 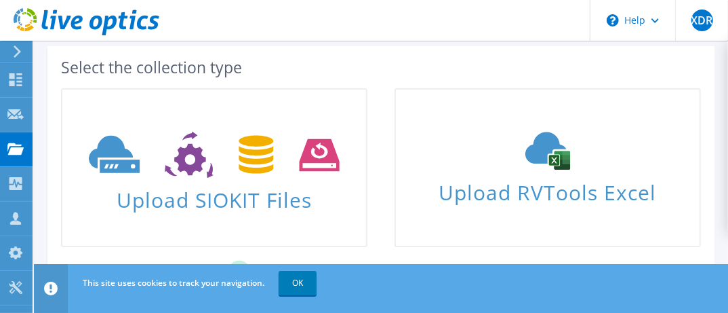 I want to click on span: XDR, so click(x=702, y=20).